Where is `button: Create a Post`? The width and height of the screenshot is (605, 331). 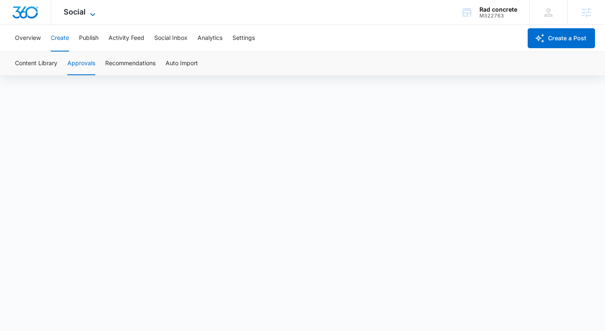 button: Create a Post is located at coordinates (561, 38).